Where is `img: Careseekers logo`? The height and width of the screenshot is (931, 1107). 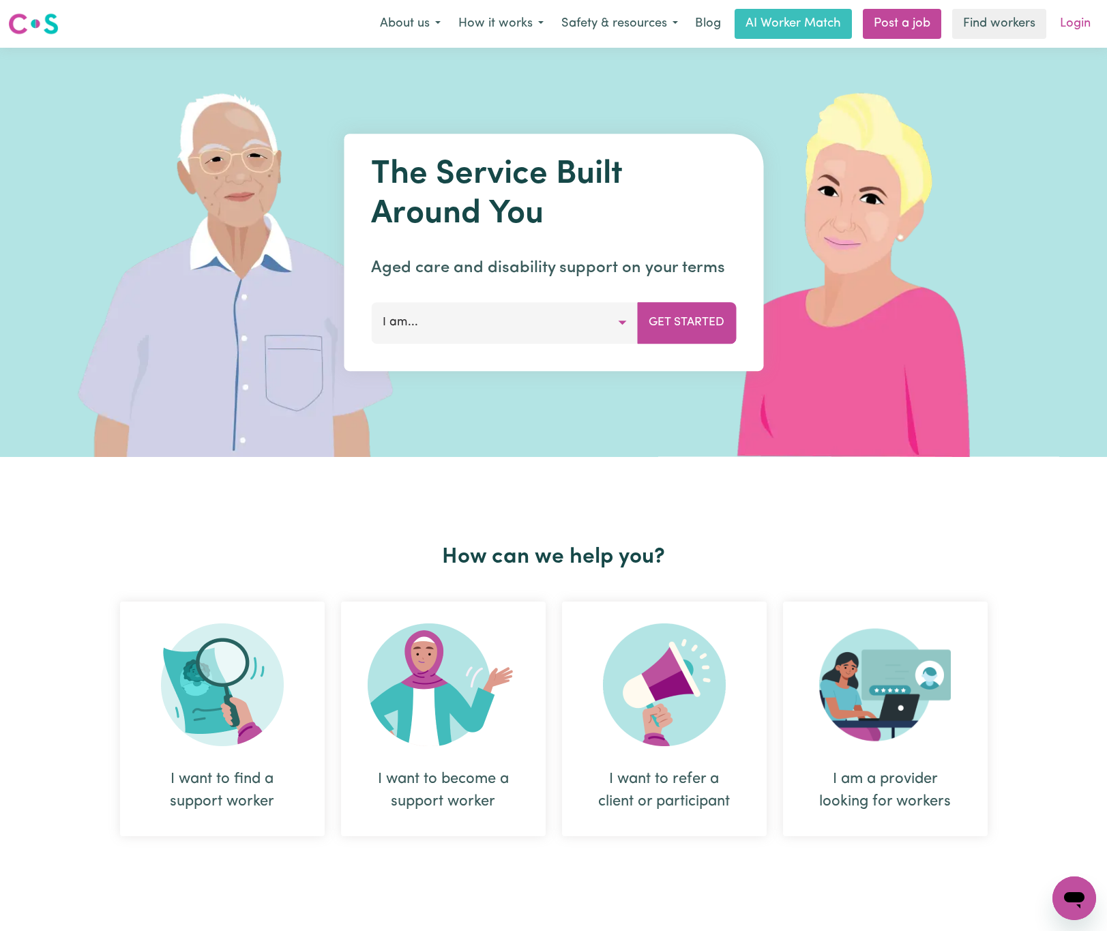 img: Careseekers logo is located at coordinates (33, 24).